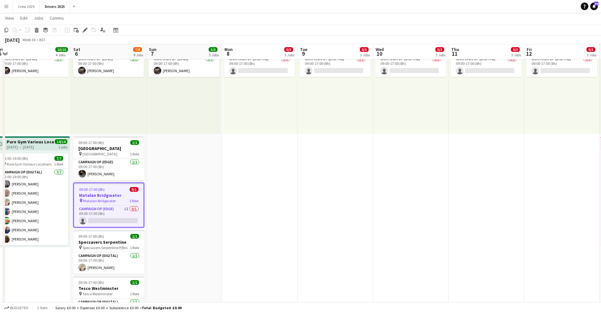 The width and height of the screenshot is (601, 313). Describe the element at coordinates (57, 18) in the screenshot. I see `span: Comms` at that location.